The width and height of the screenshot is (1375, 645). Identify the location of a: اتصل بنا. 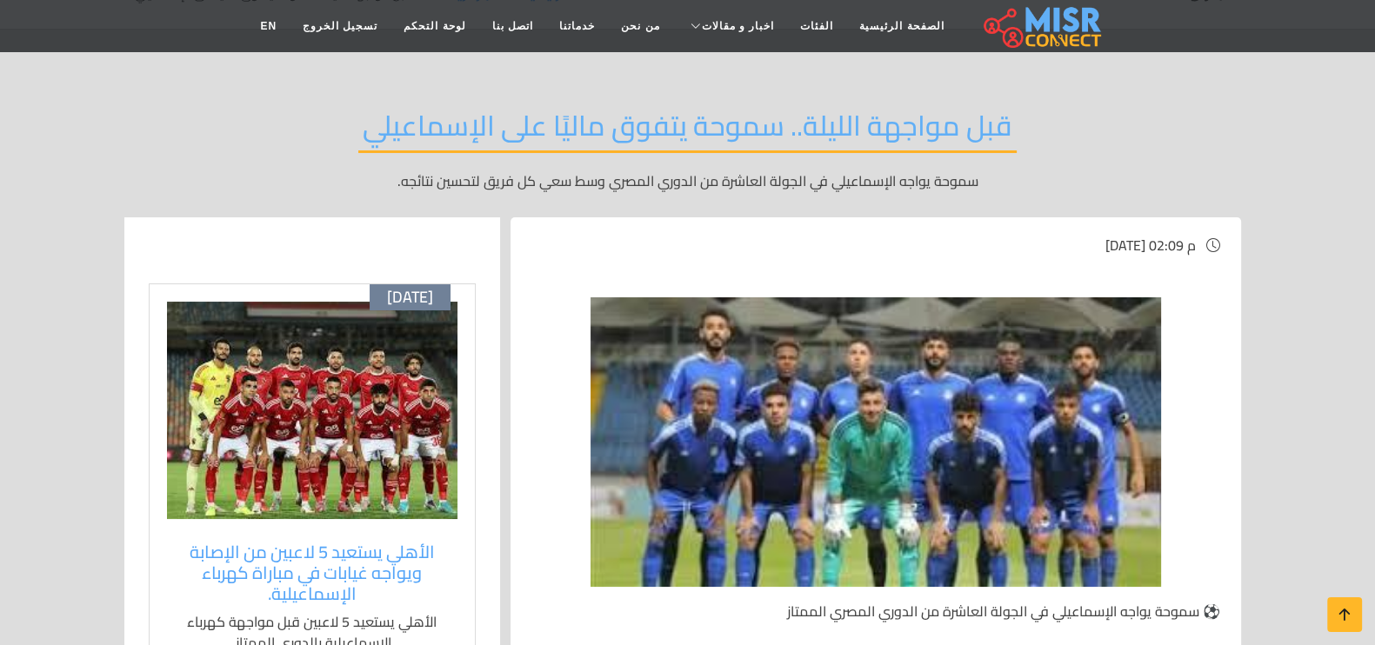
(512, 26).